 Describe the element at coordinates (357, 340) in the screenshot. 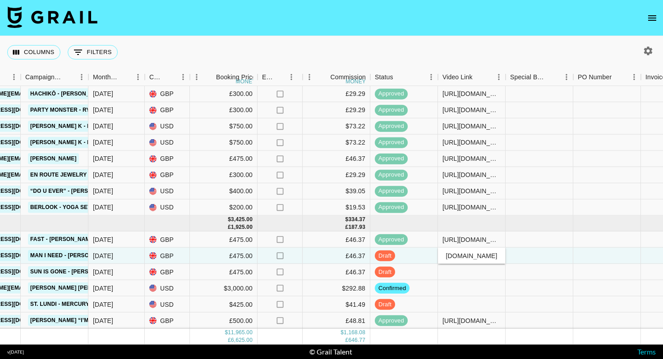

I see `div: 646.77` at that location.